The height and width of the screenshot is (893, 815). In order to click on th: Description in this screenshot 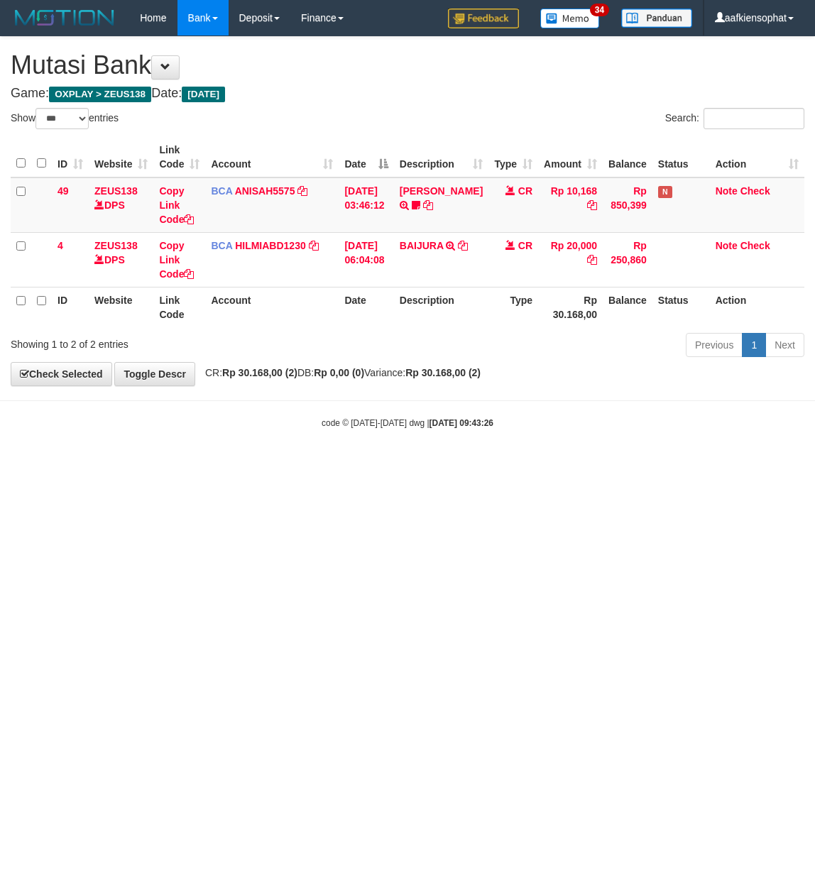, I will do `click(441, 307)`.